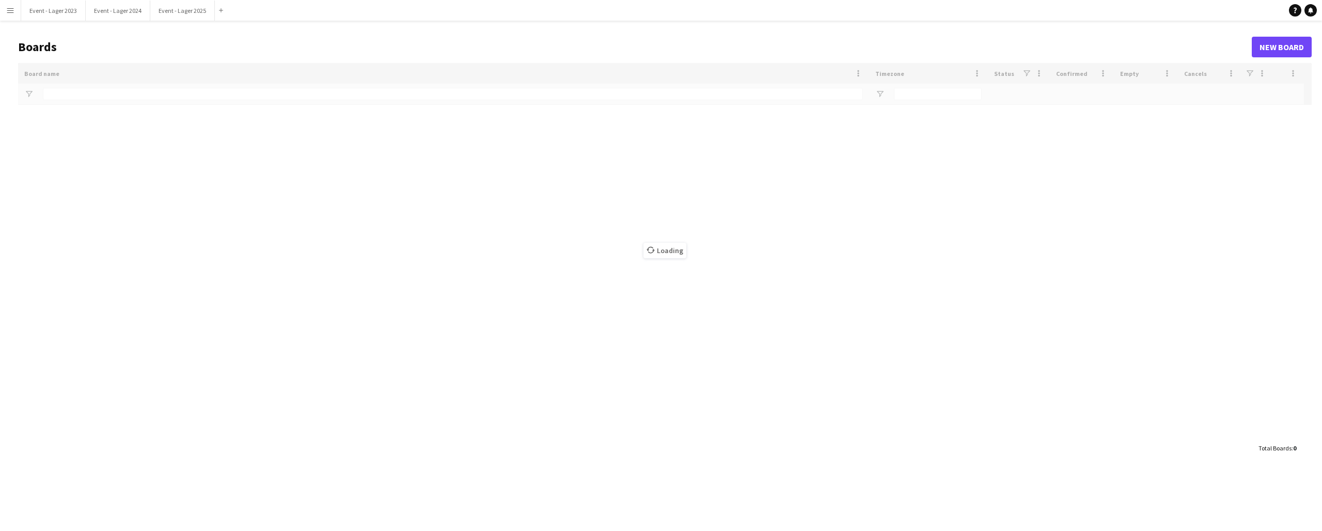 The width and height of the screenshot is (1322, 531). What do you see at coordinates (634, 47) in the screenshot?
I see `h1: Boards` at bounding box center [634, 47].